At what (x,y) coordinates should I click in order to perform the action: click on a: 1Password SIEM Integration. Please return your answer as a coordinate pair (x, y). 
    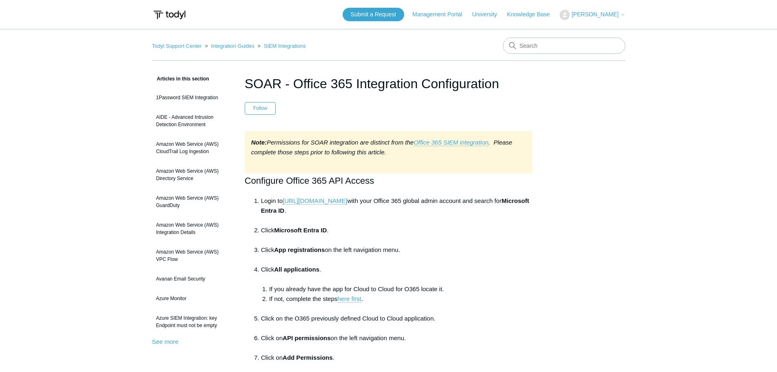
    Looking at the image, I should click on (192, 97).